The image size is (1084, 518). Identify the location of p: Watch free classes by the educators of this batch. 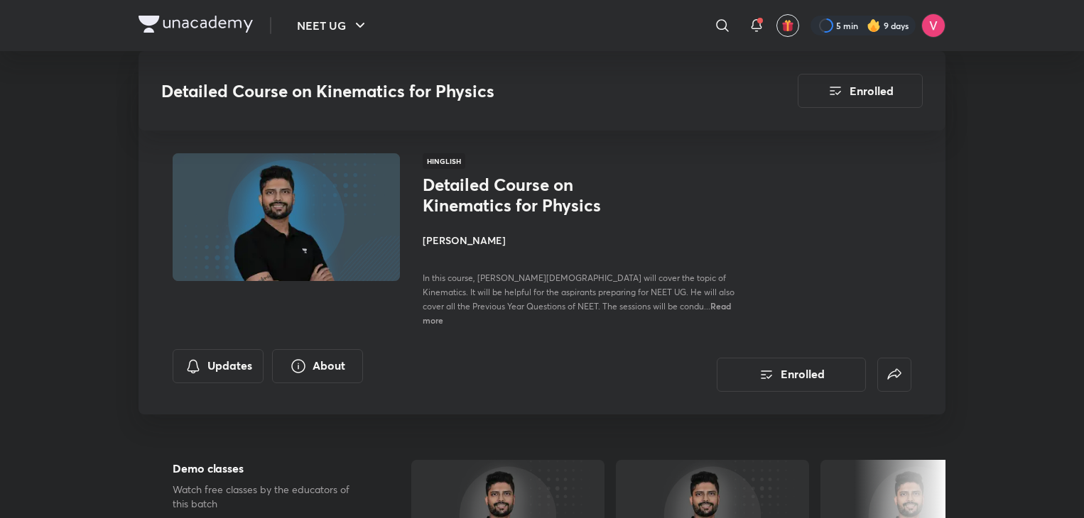
(269, 497).